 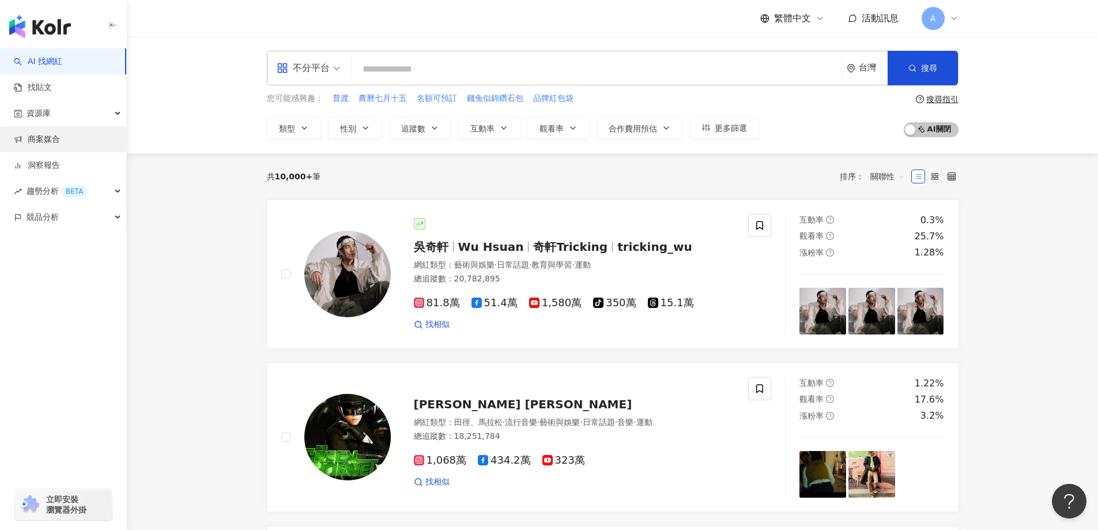 What do you see at coordinates (626, 422) in the screenshot?
I see `span: 音樂` at bounding box center [626, 422].